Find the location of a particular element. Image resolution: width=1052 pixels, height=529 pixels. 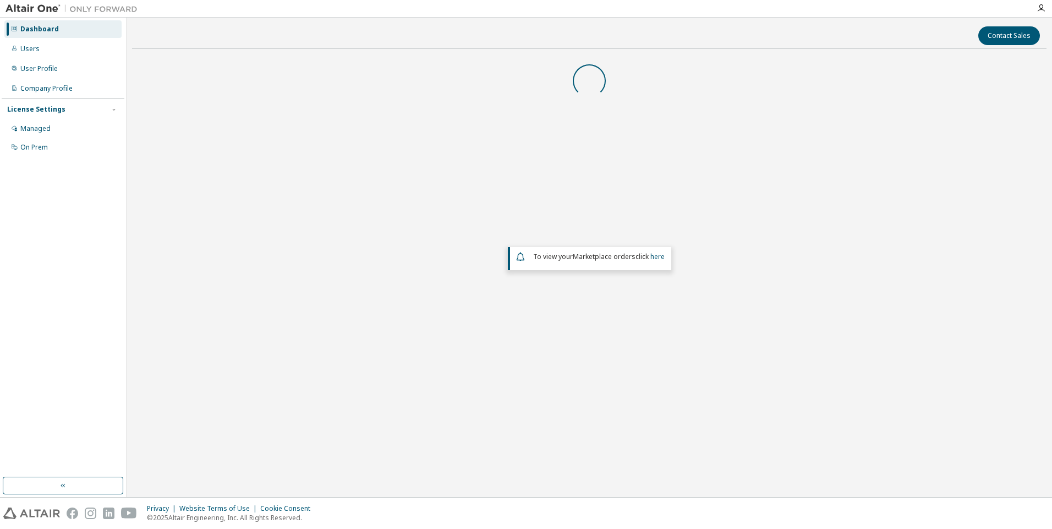

em: Marketplace orders is located at coordinates (604, 256).